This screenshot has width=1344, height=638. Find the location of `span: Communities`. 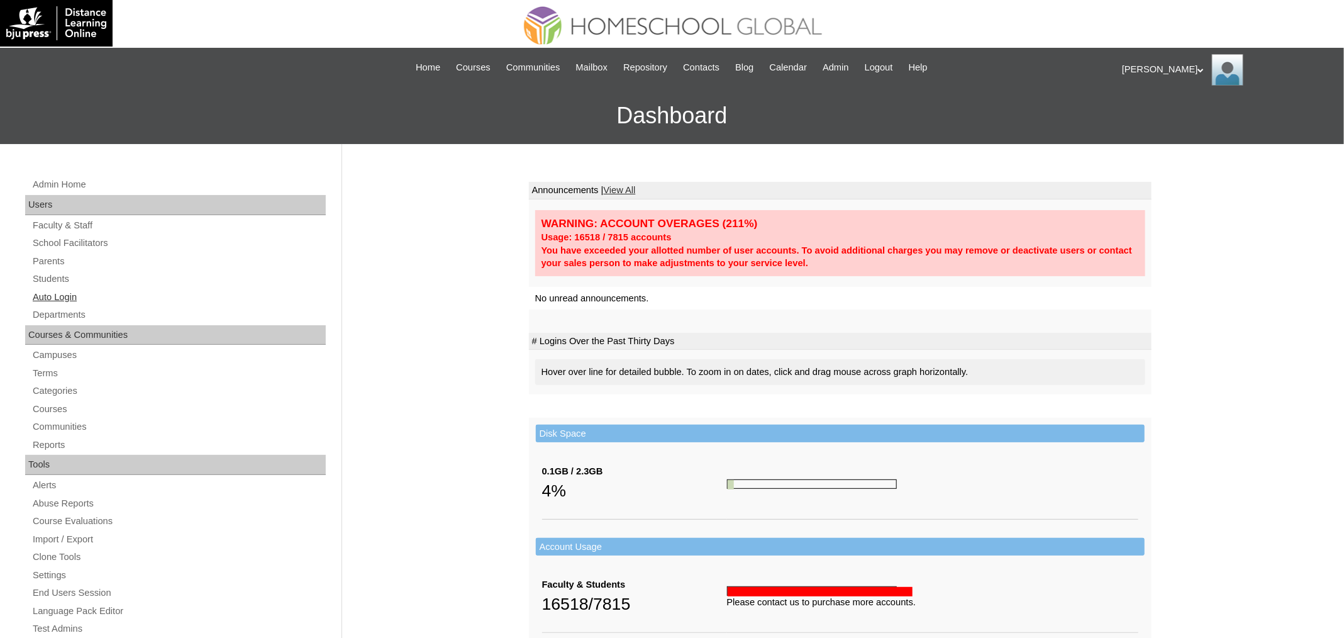

span: Communities is located at coordinates (533, 67).